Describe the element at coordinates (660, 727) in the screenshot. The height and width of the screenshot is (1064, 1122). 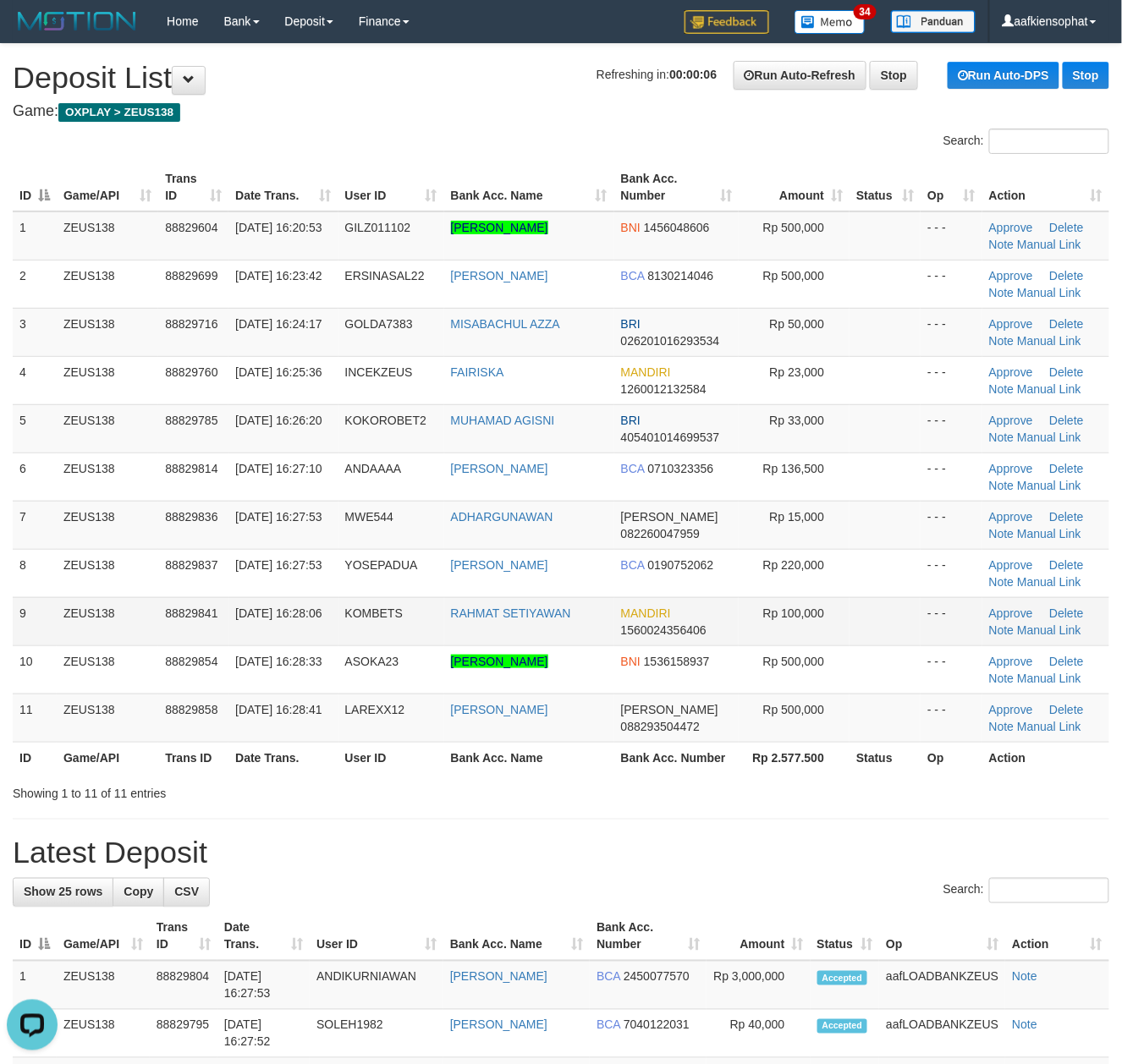
I see `span: Copy 088293504472 to clipboard` at that location.